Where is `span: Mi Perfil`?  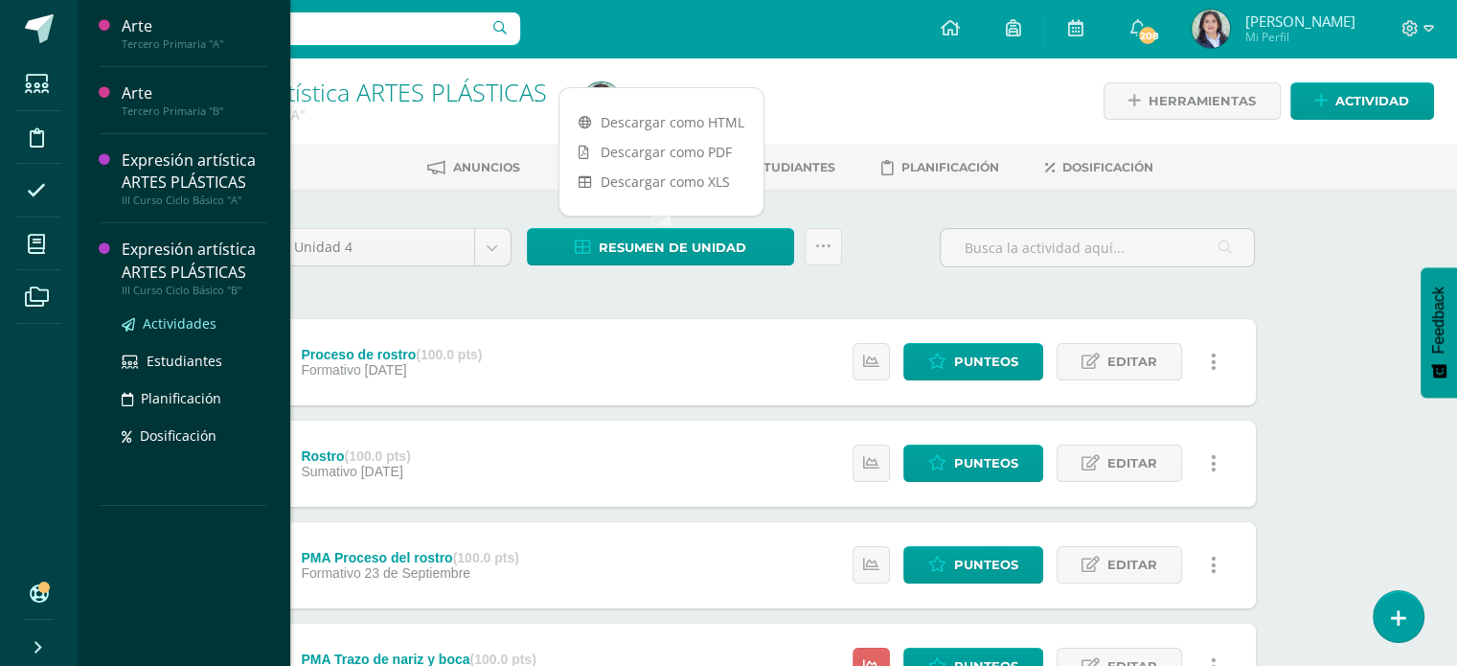 span: Mi Perfil is located at coordinates (1299, 36).